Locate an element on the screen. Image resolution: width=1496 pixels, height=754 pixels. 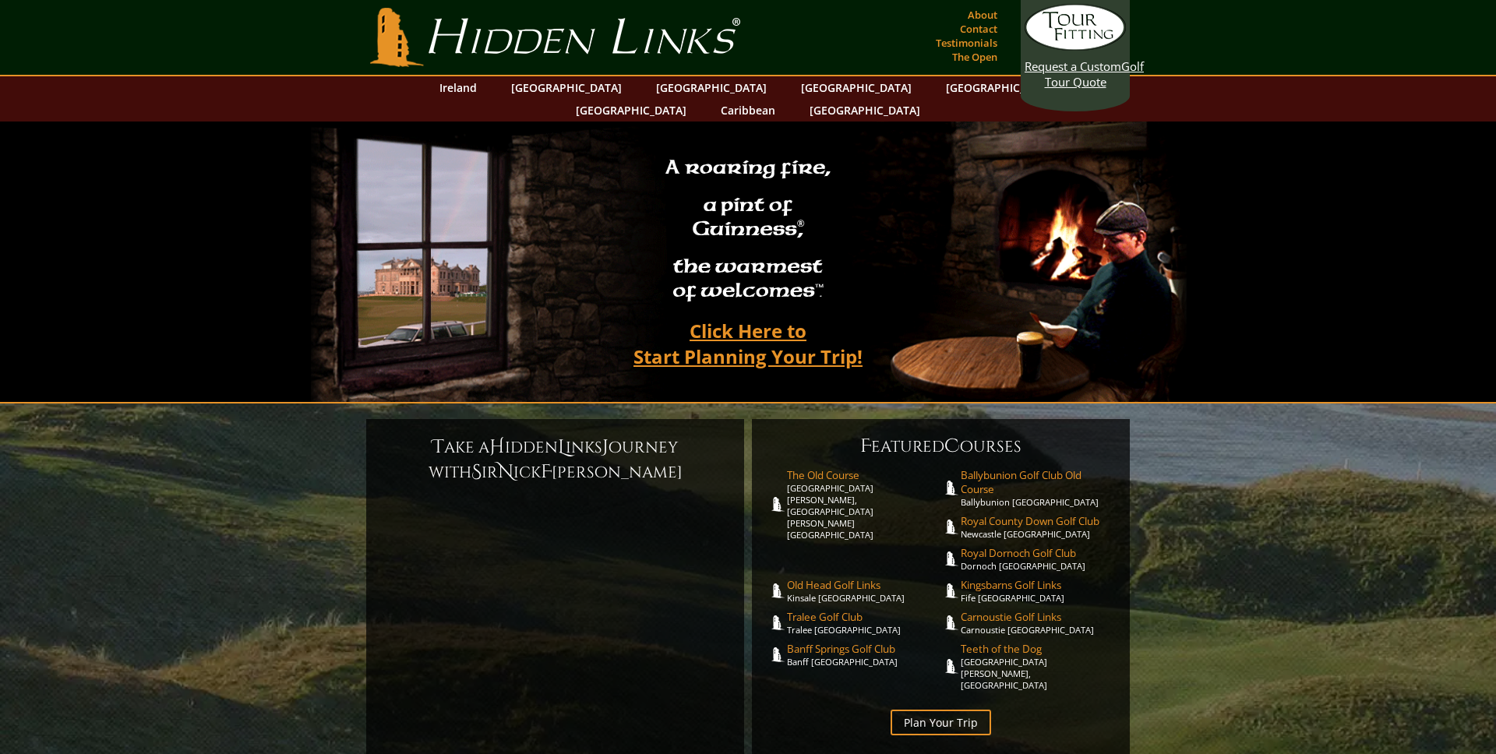
h2: A roaring fire, a pint of Guinness , the warmest of welcomes™. is located at coordinates (748, 231).